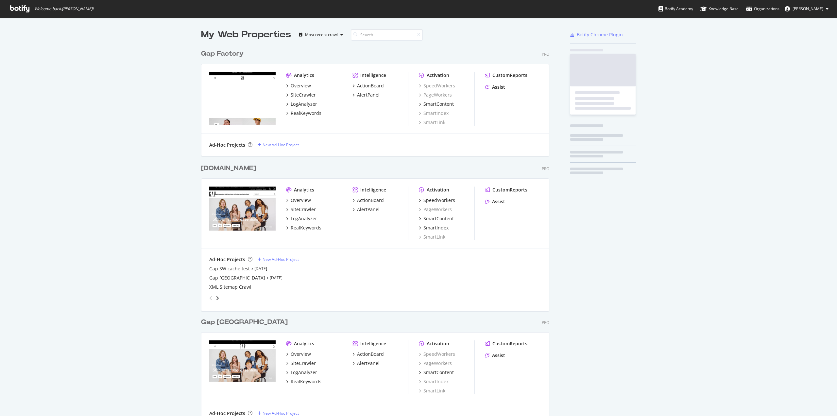  What do you see at coordinates (227, 145) in the screenshot?
I see `div: Ad-Hoc Projects` at bounding box center [227, 145].